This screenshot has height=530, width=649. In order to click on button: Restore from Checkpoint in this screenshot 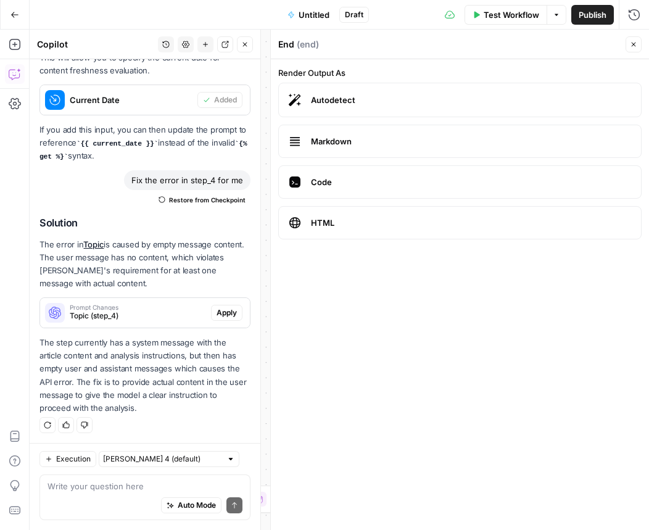, I will do `click(202, 200)`.